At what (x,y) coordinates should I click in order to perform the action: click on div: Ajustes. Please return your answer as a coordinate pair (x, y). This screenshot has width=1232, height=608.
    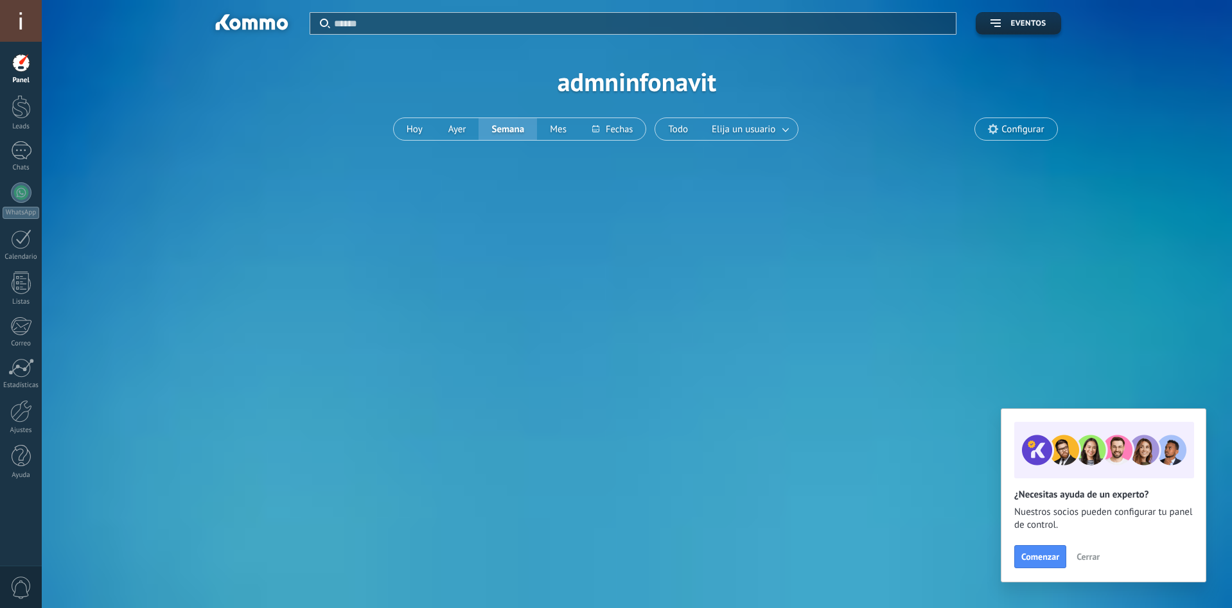
    Looking at the image, I should click on (21, 430).